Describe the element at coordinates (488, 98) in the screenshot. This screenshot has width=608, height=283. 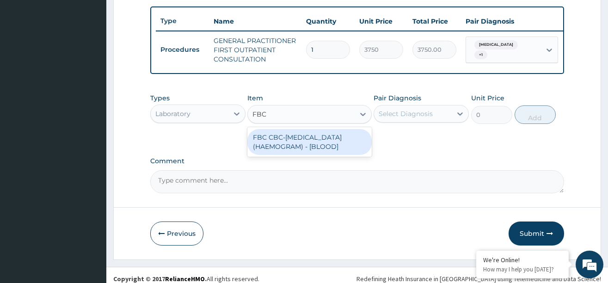
I see `label: Unit Price` at that location.